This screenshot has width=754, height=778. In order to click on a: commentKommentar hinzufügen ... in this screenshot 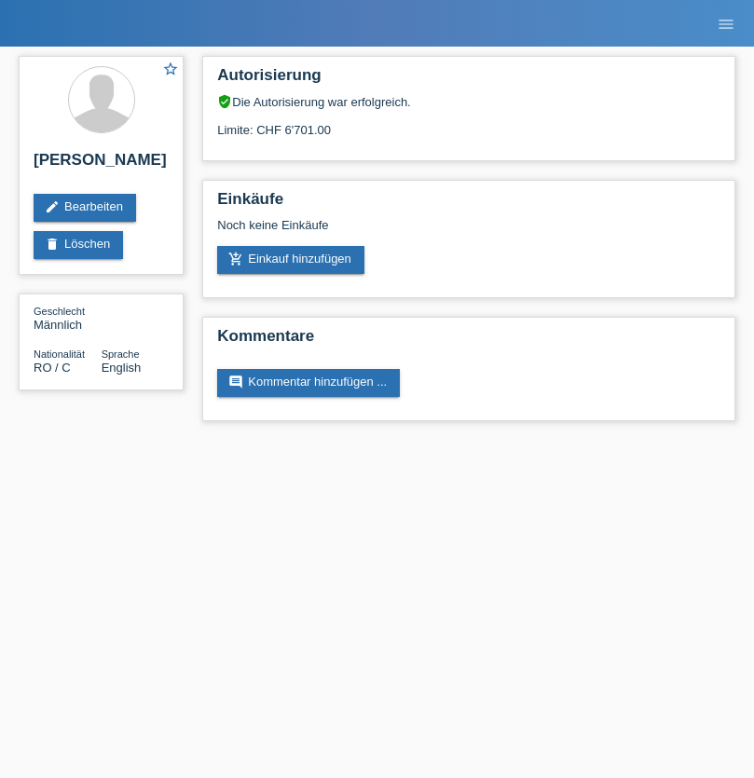, I will do `click(308, 383)`.